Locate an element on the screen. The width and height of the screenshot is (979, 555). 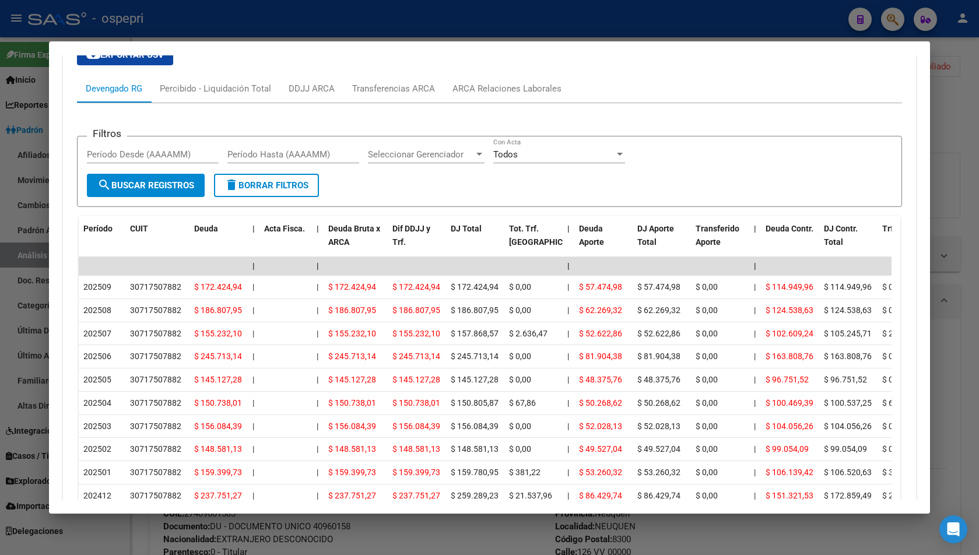
span: $ 2.636,47 is located at coordinates (901, 334).